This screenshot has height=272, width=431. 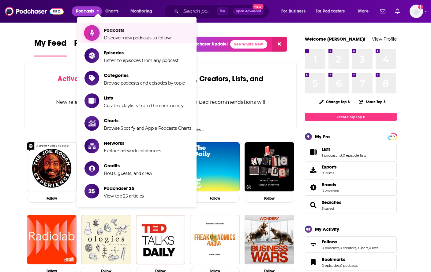 What do you see at coordinates (147, 128) in the screenshot?
I see `span: Browse Spotify and Apple Podcasts Charts` at bounding box center [147, 128].